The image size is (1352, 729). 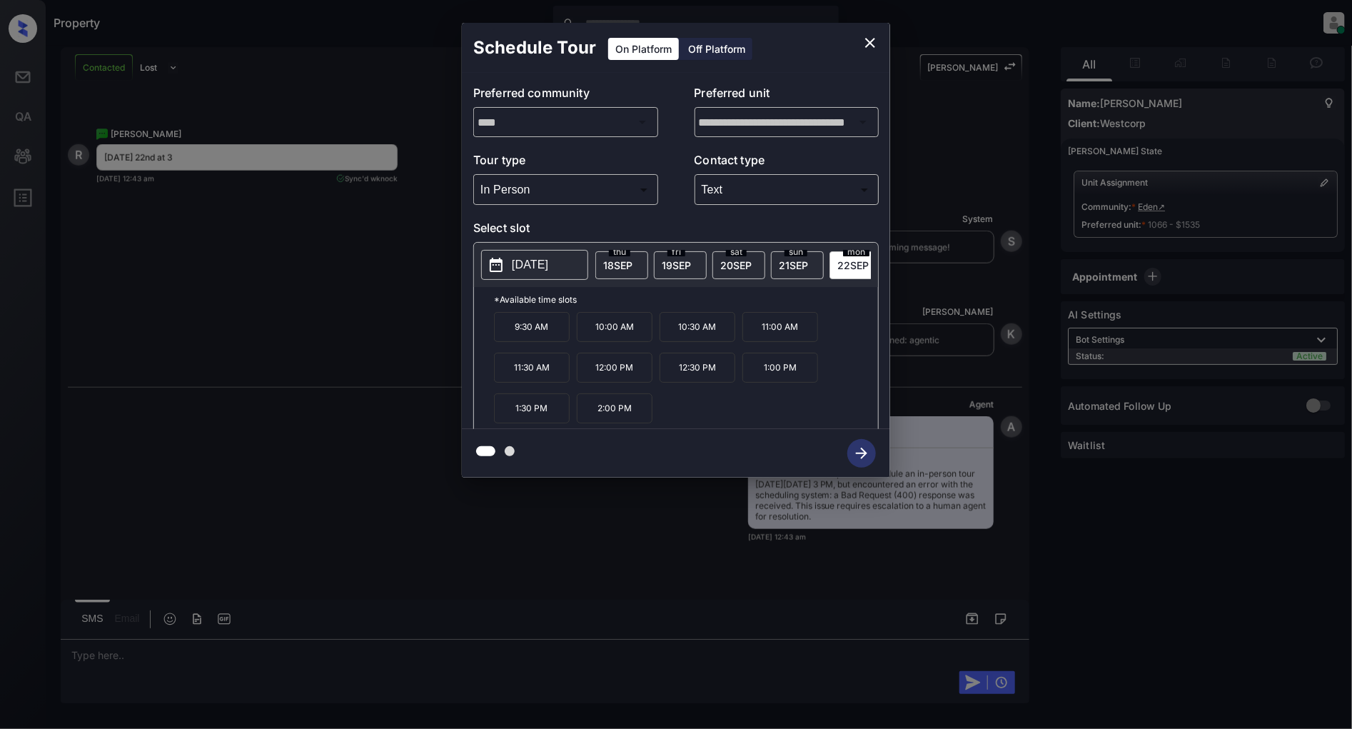 I want to click on div: Off Platform, so click(x=717, y=49).